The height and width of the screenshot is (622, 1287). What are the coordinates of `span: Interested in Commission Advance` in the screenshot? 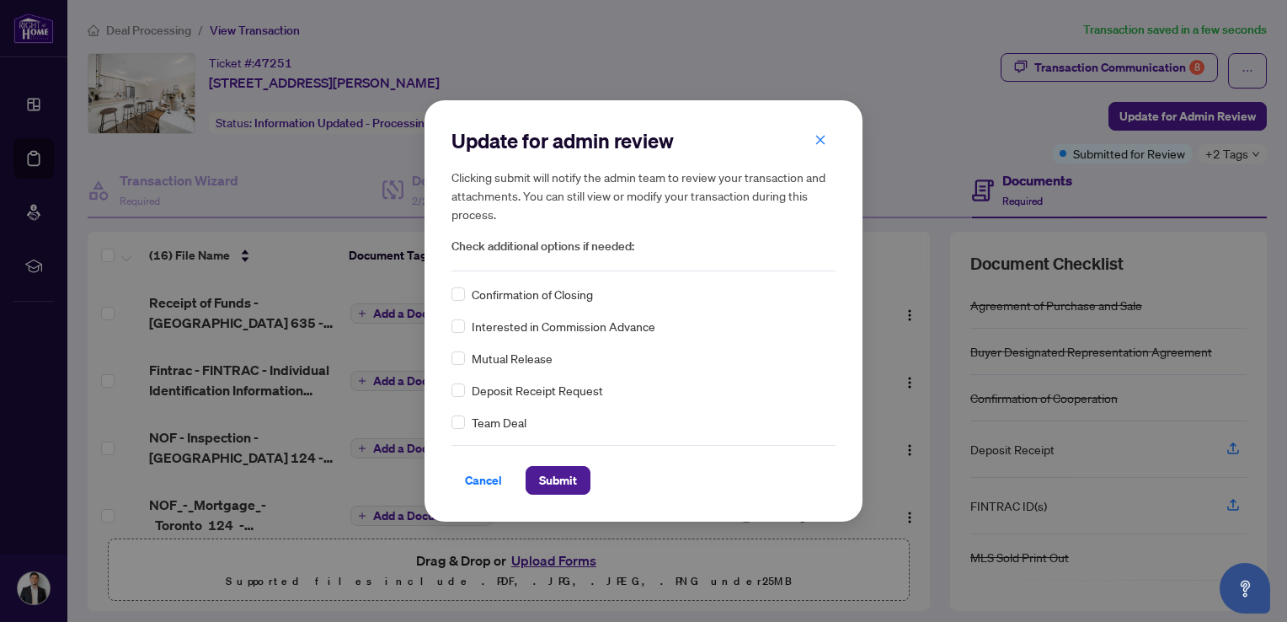 It's located at (564, 326).